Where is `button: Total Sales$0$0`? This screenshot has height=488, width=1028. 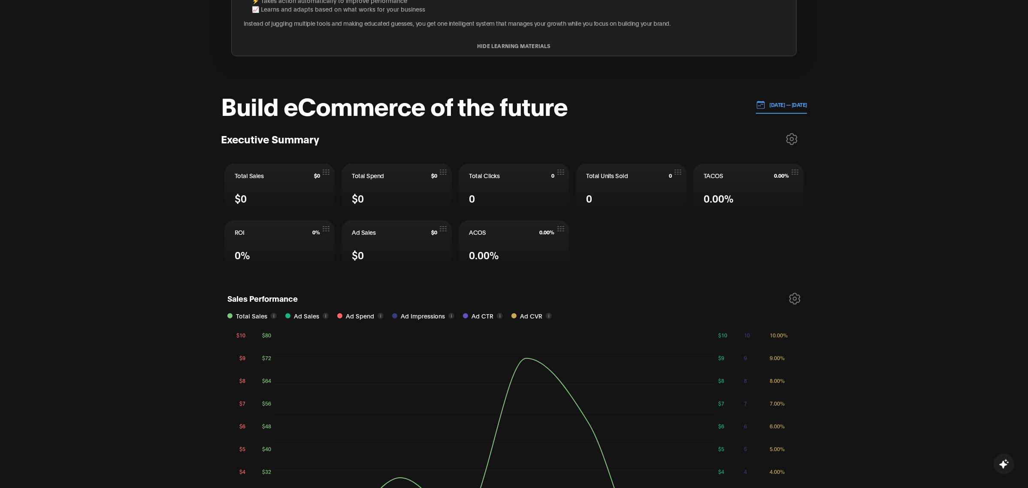
button: Total Sales$0$0 is located at coordinates (279, 188).